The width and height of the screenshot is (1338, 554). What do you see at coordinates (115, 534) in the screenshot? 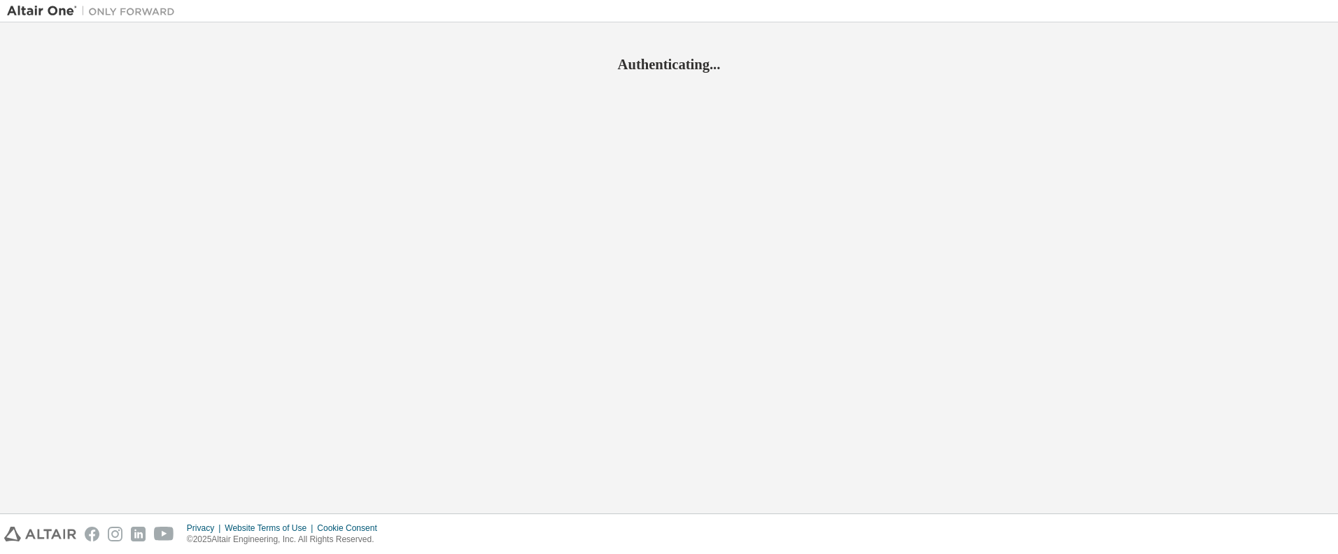
I see `img: instagram.svg` at bounding box center [115, 534].